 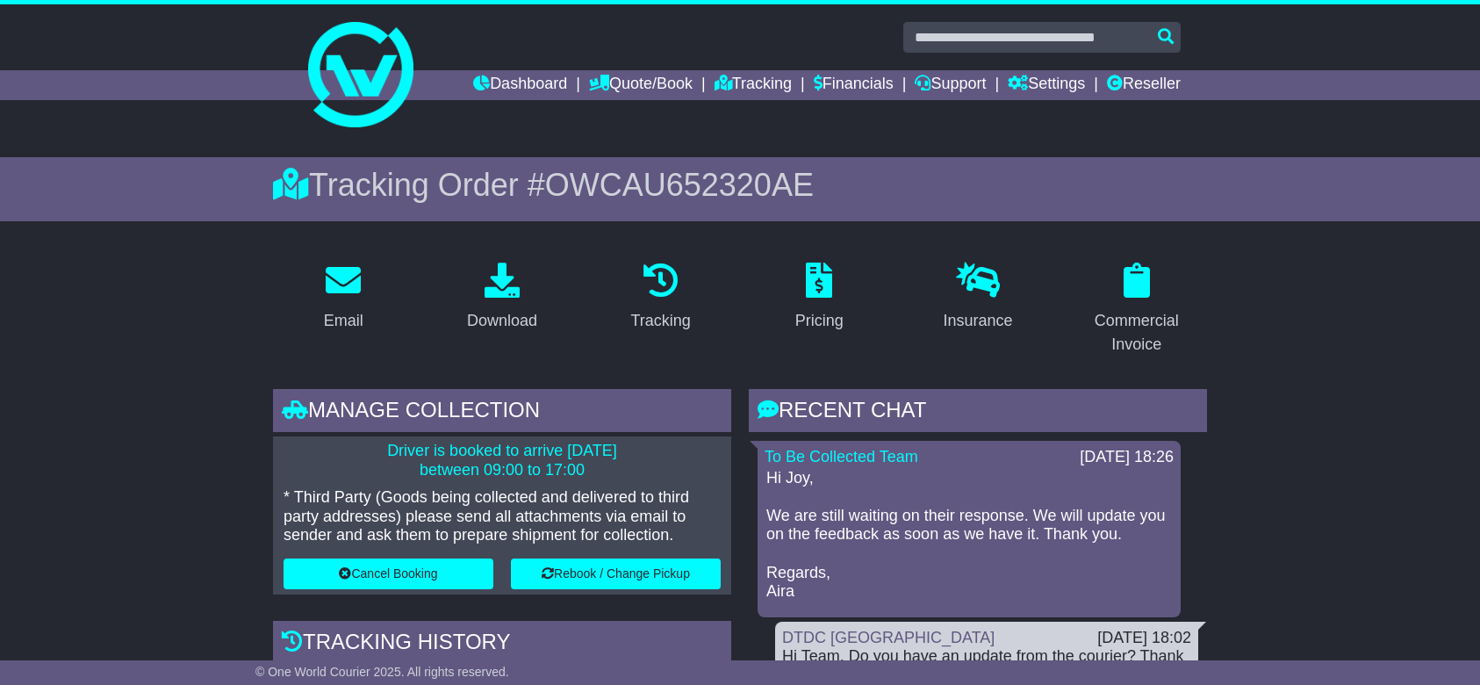 I want to click on div: Tracking history, so click(x=502, y=644).